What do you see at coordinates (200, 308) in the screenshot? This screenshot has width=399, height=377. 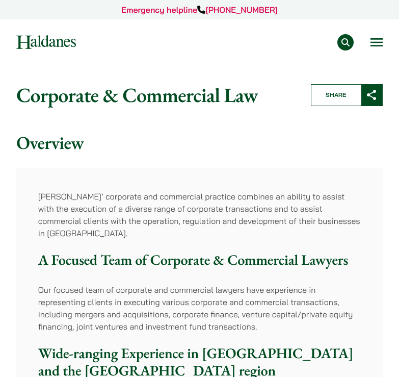 I see `p: Our focused team of corporate and commercial lawyers have experience in representing clients in e...` at bounding box center [200, 308].